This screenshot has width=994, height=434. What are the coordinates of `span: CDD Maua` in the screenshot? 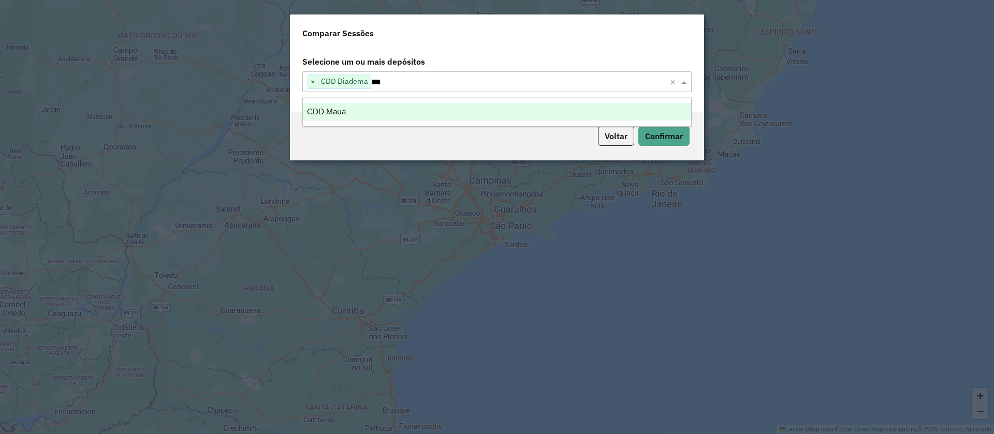 It's located at (326, 111).